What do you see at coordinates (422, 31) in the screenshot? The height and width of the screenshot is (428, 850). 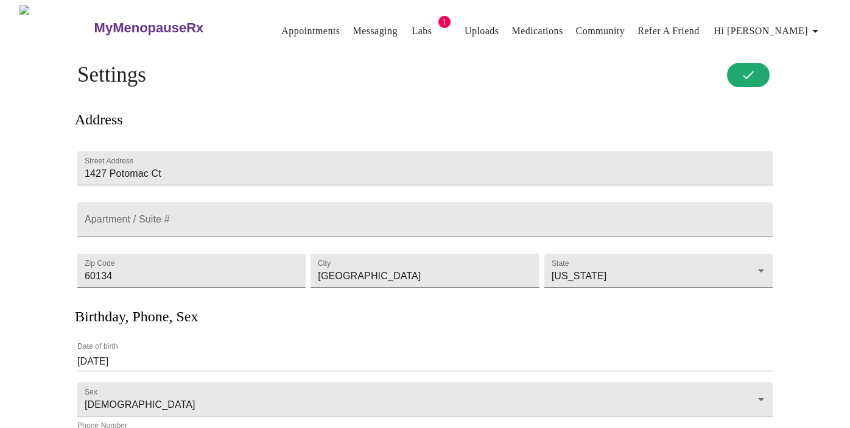 I see `a: Labs` at bounding box center [422, 31].